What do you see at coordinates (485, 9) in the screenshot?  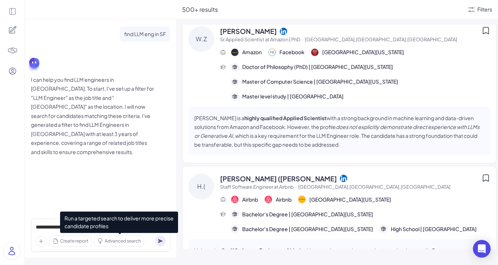 I see `div: Filters` at bounding box center [485, 9].